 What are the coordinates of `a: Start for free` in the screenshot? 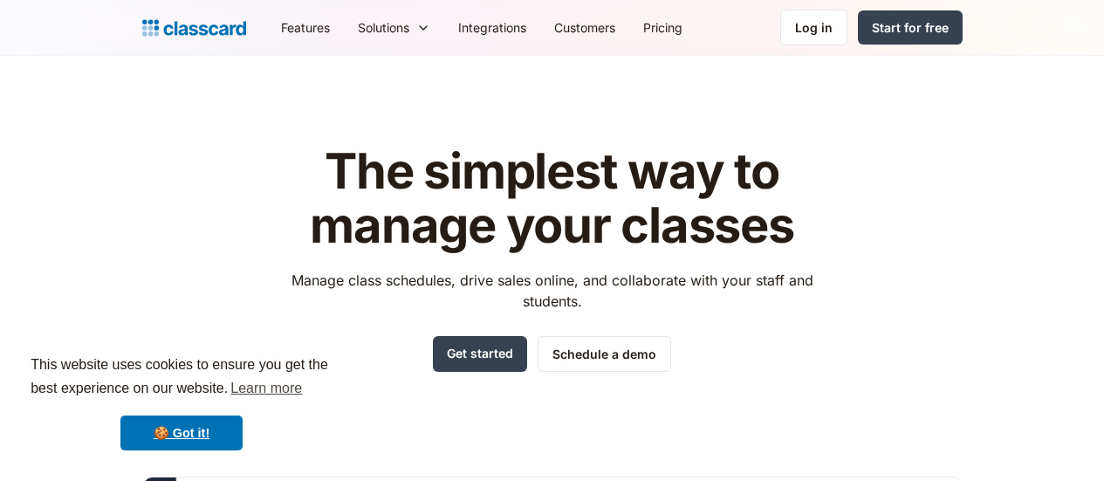 It's located at (910, 27).